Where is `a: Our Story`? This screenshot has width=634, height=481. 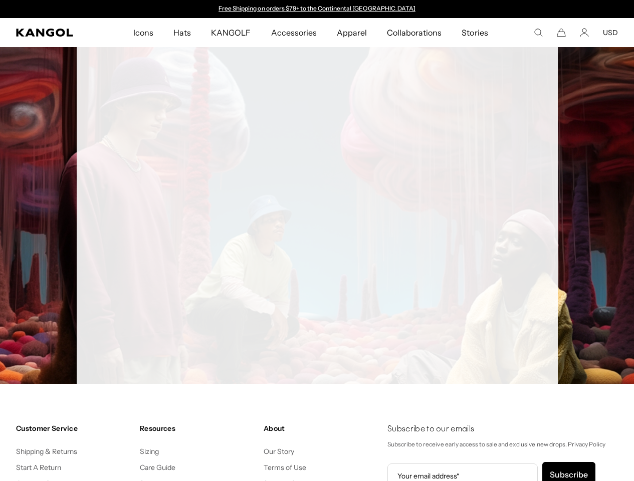 a: Our Story is located at coordinates (278, 451).